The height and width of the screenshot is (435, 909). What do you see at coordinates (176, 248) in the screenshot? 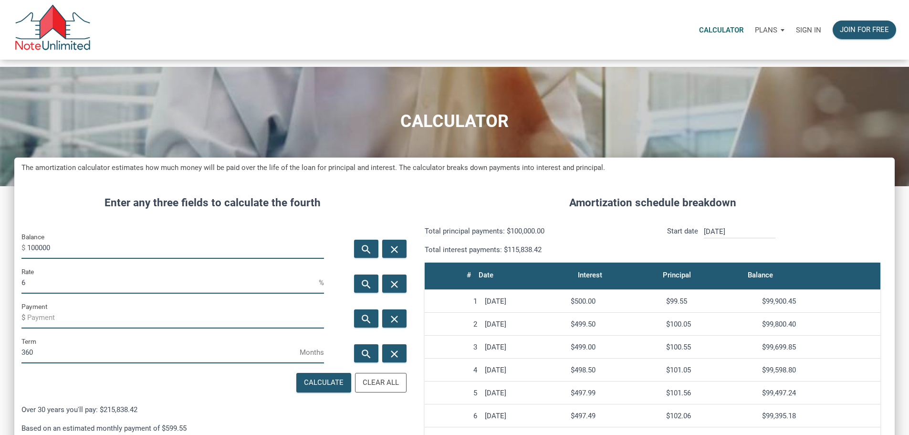
I see `input: Balance` at bounding box center [176, 248].